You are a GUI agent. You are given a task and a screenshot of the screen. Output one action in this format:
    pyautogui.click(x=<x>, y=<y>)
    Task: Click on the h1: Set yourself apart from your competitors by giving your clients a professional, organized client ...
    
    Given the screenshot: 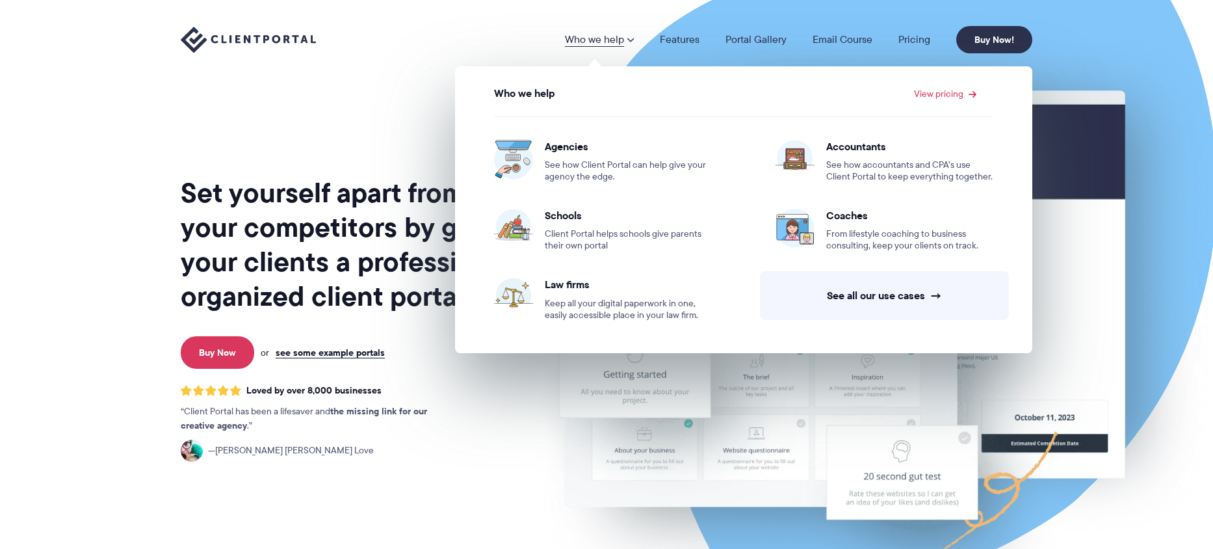 What is the action you would take?
    pyautogui.click(x=351, y=244)
    